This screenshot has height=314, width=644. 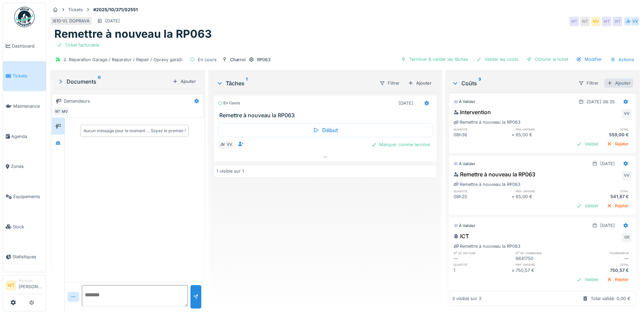 What do you see at coordinates (512, 83) in the screenshot?
I see `div: Coûts` at bounding box center [512, 83].